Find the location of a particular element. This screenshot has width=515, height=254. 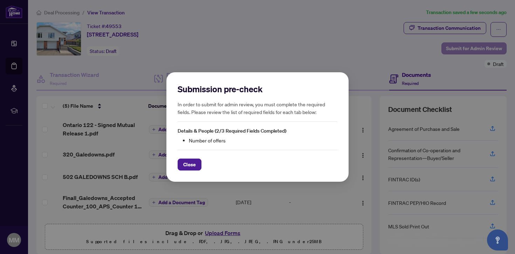

button: Close is located at coordinates (190, 164).